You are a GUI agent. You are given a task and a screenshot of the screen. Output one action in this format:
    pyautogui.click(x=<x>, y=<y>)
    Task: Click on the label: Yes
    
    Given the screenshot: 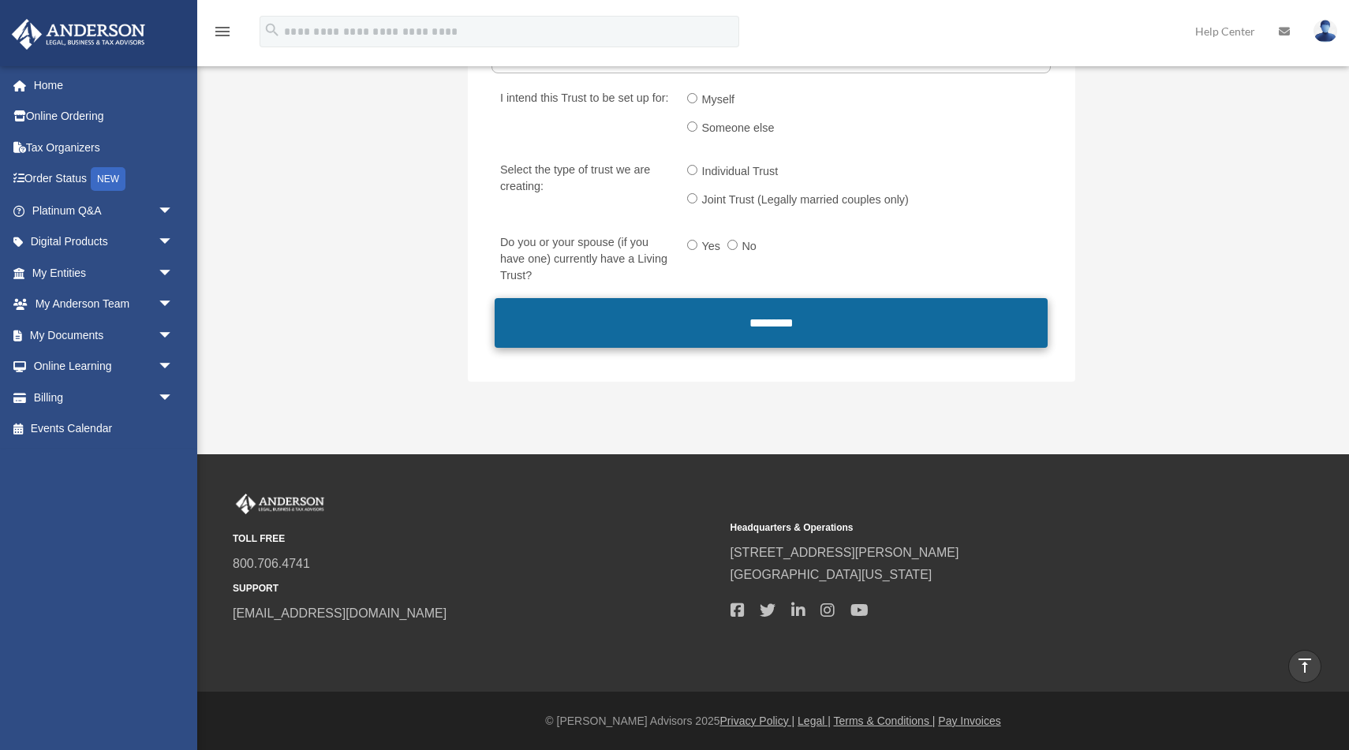 What is the action you would take?
    pyautogui.click(x=712, y=247)
    